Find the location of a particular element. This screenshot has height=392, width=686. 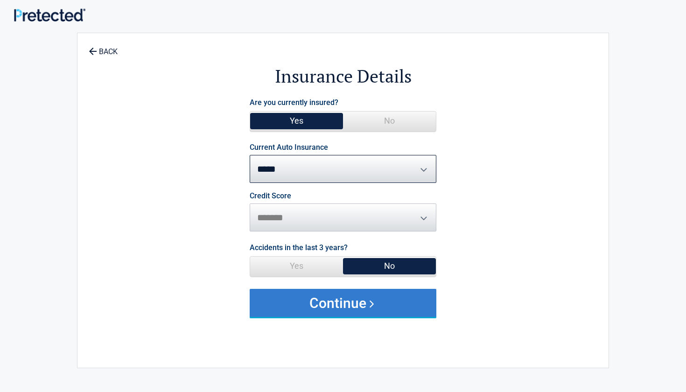

label: Credit Score is located at coordinates (270, 196).